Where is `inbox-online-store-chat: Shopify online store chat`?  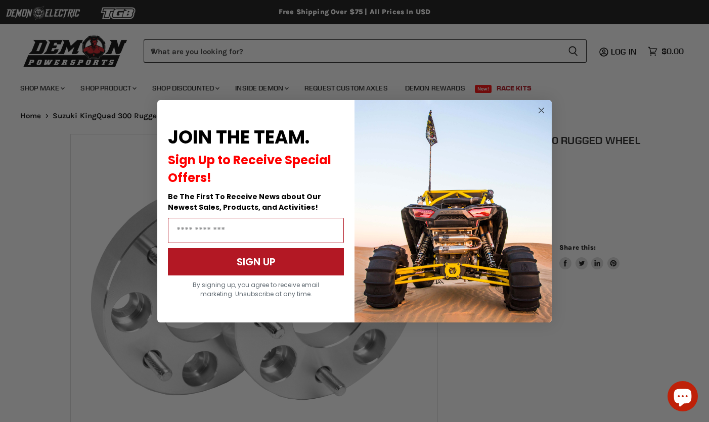 inbox-online-store-chat: Shopify online store chat is located at coordinates (683, 398).